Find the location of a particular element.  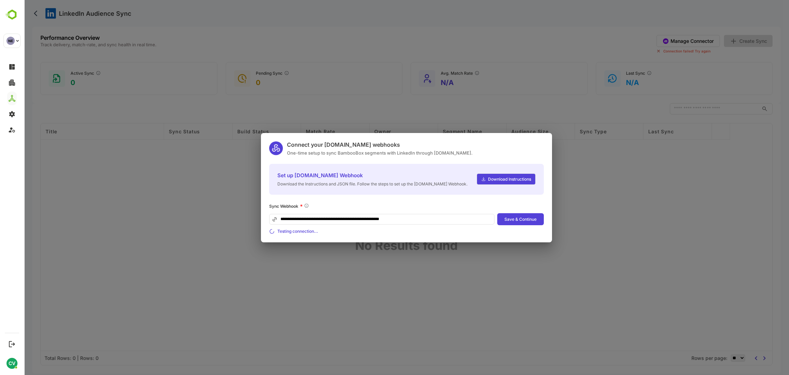

span: Download Instructions is located at coordinates (485, 179).